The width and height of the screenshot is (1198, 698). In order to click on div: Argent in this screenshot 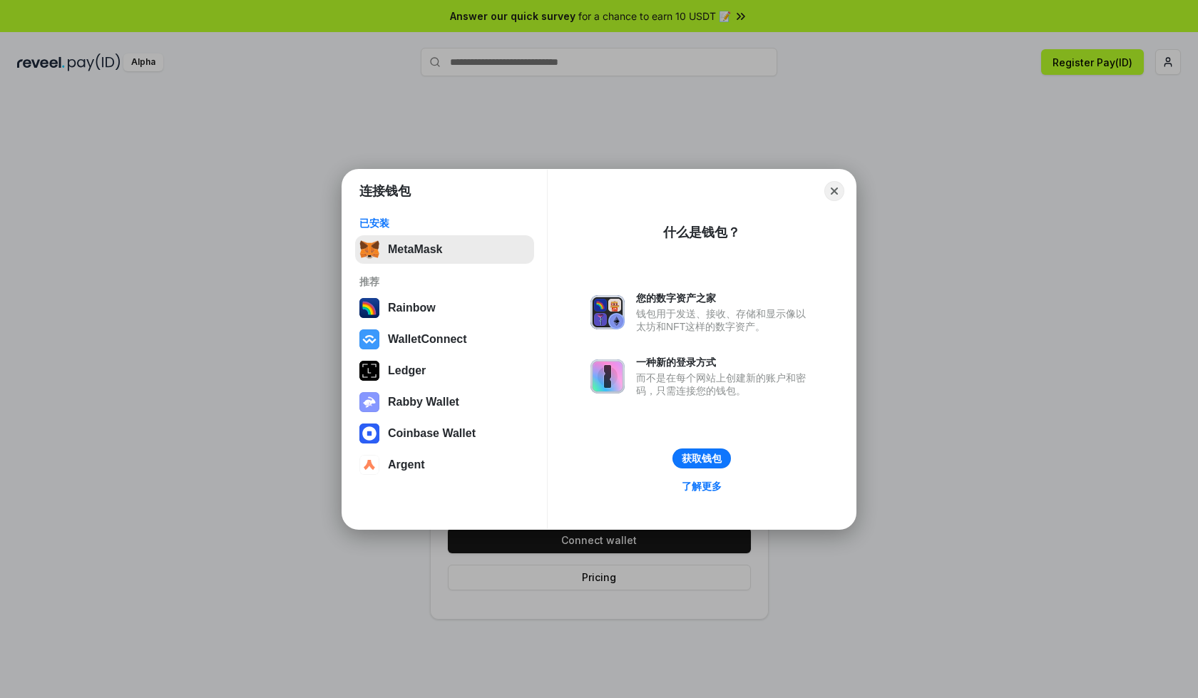, I will do `click(406, 465)`.